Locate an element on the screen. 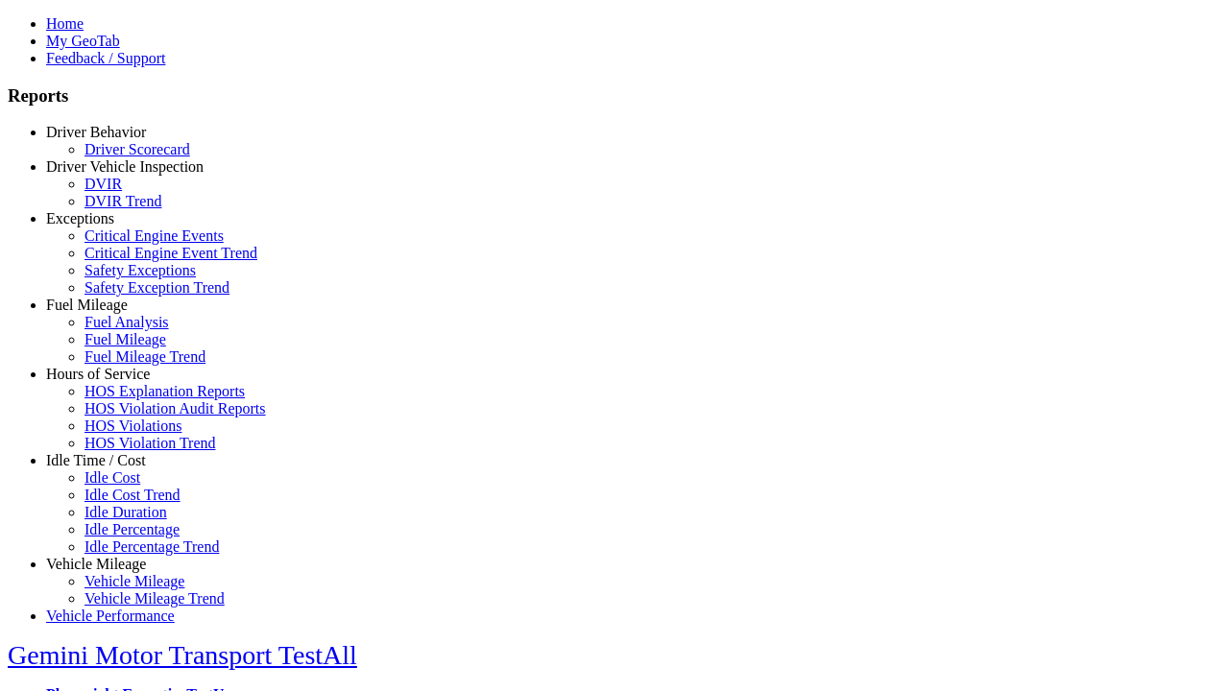 This screenshot has width=1229, height=691. a: Vehicle Mileage Trend is located at coordinates (155, 598).